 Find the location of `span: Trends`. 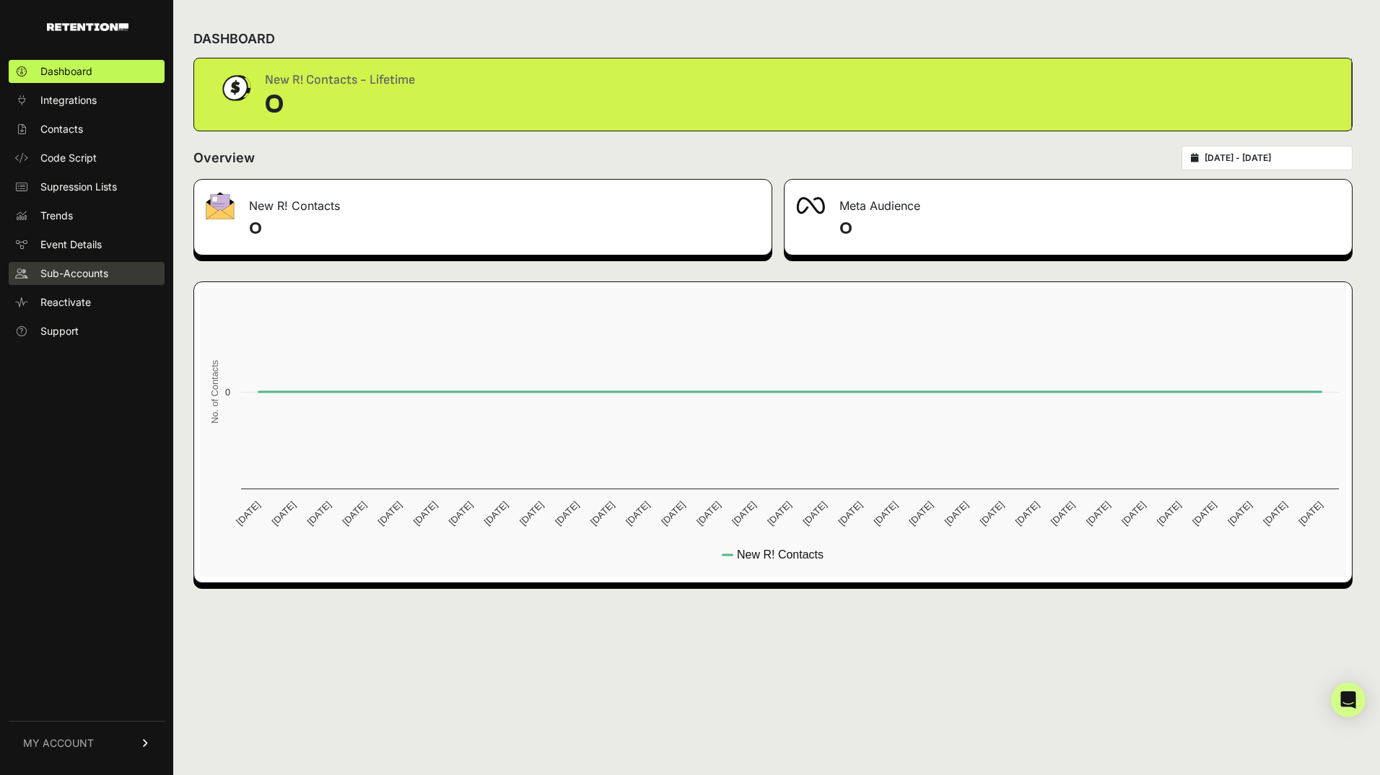

span: Trends is located at coordinates (56, 216).